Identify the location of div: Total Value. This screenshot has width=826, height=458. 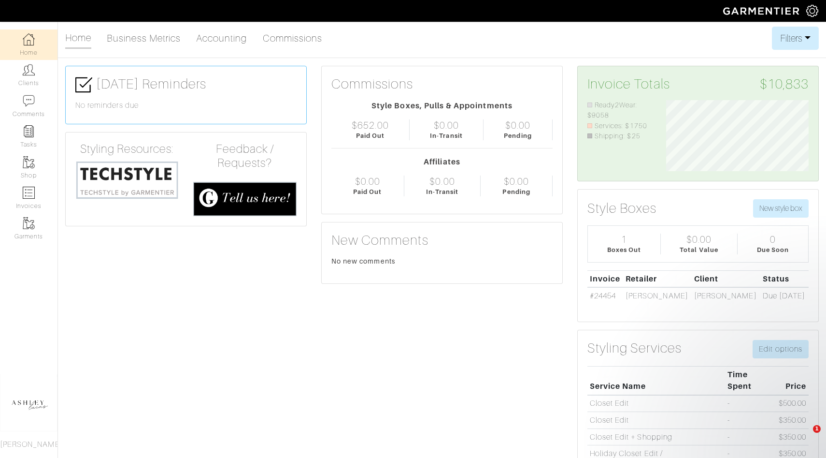
(699, 249).